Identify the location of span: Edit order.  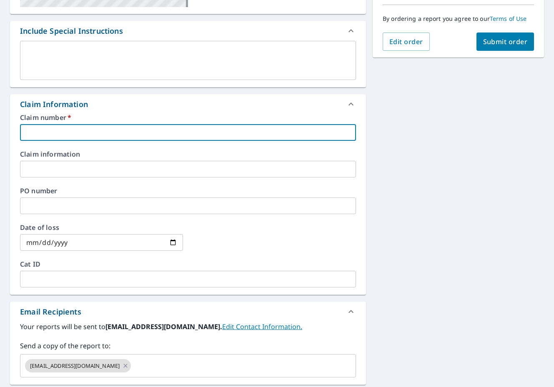
(406, 42).